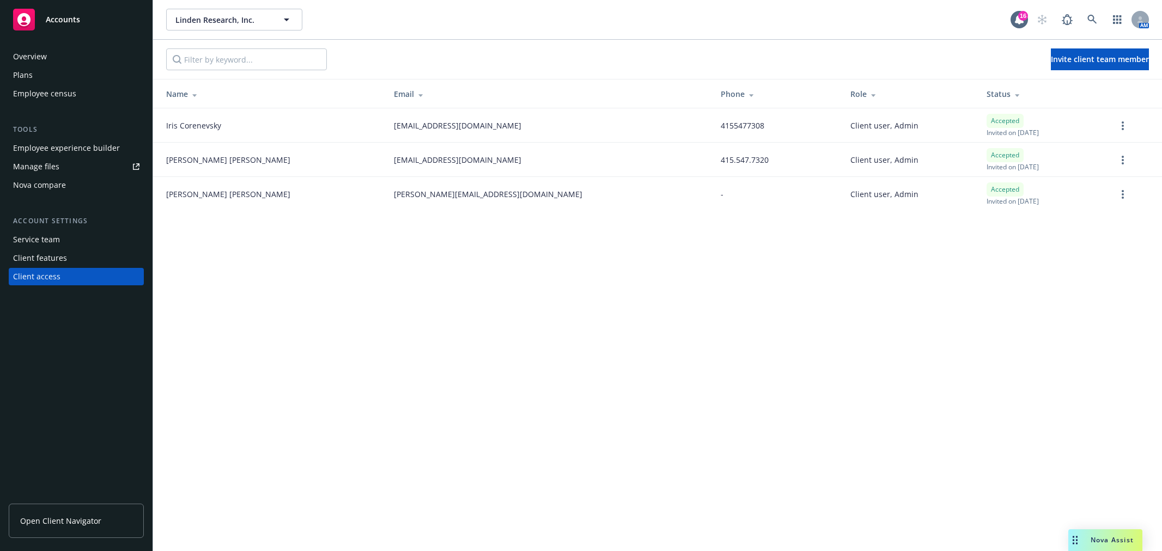  Describe the element at coordinates (76, 240) in the screenshot. I see `a: Service team` at that location.